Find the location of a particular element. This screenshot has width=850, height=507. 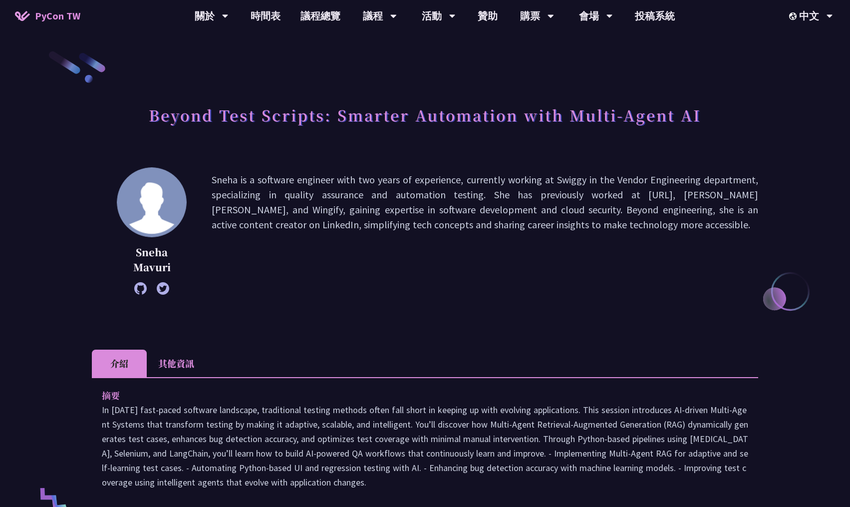

img: Home icon of PyCon TW 2025 is located at coordinates (22, 16).